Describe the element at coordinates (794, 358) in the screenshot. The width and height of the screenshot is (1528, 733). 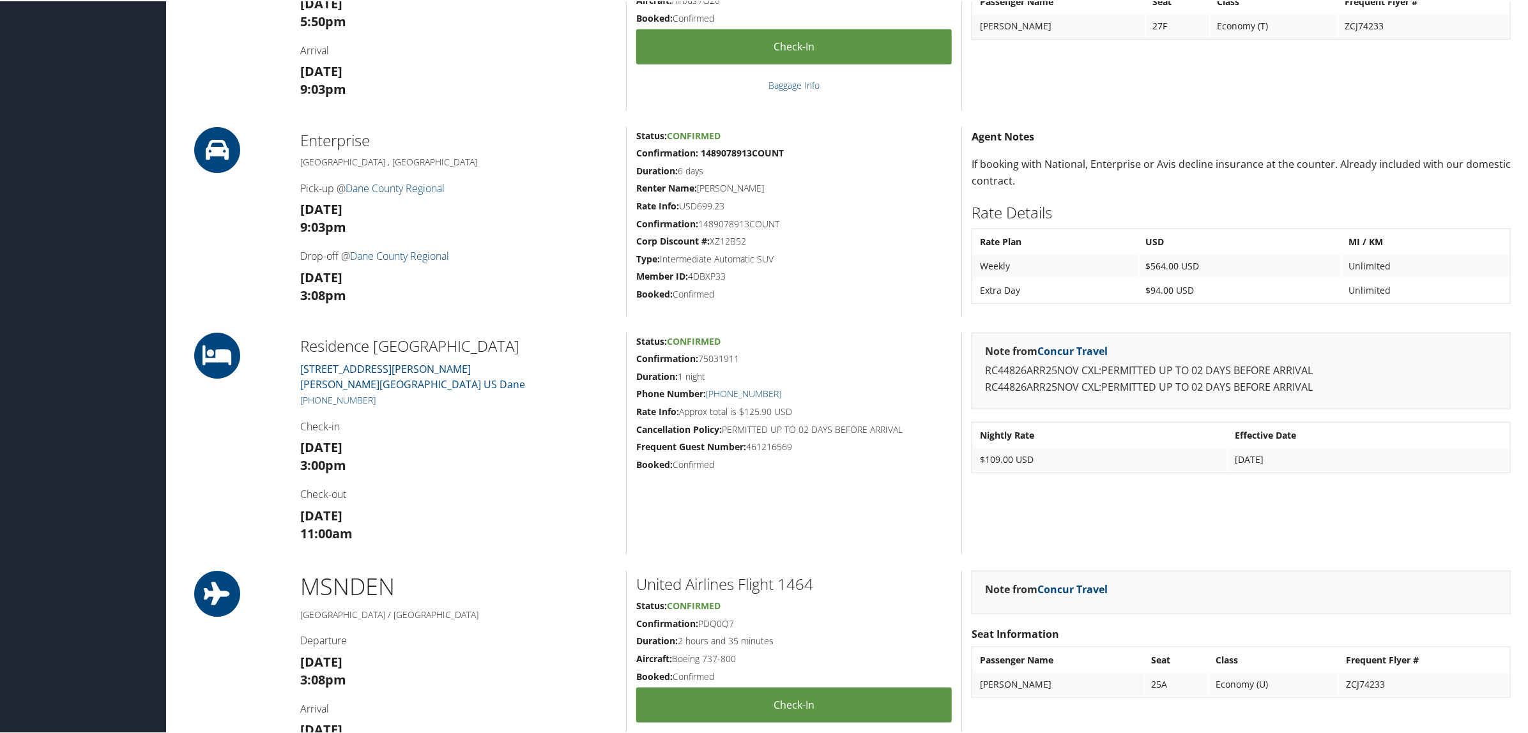
I see `h5: 75031911` at that location.